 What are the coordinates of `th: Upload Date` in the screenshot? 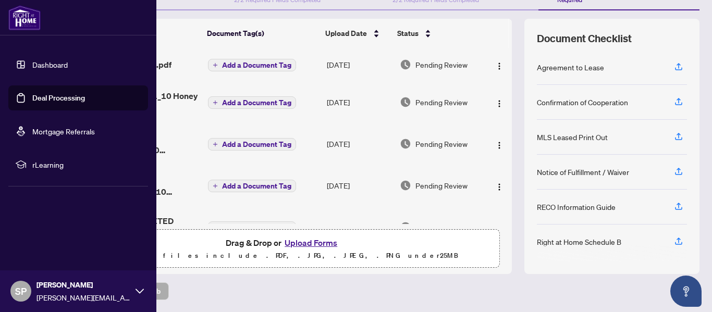 It's located at (357, 33).